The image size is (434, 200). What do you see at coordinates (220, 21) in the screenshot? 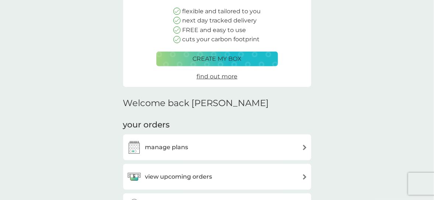
I see `p: next day tracked delivery` at bounding box center [220, 21].